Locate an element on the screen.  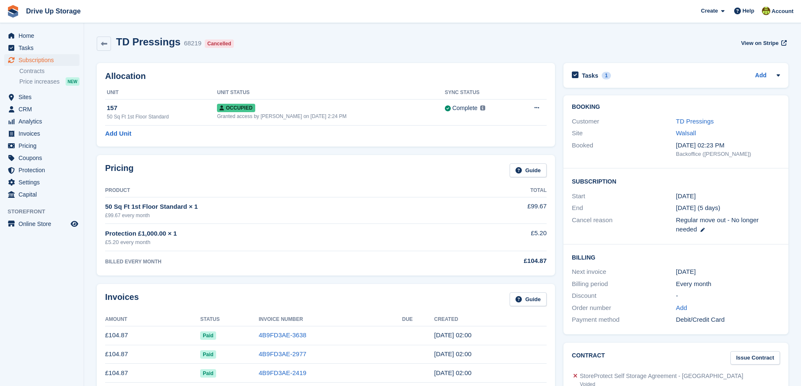
a: 4B9FD3AE-2977 is located at coordinates (282, 354).